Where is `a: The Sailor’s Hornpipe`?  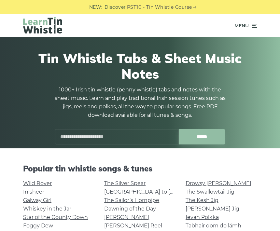
a: The Sailor’s Hornpipe is located at coordinates (132, 200).